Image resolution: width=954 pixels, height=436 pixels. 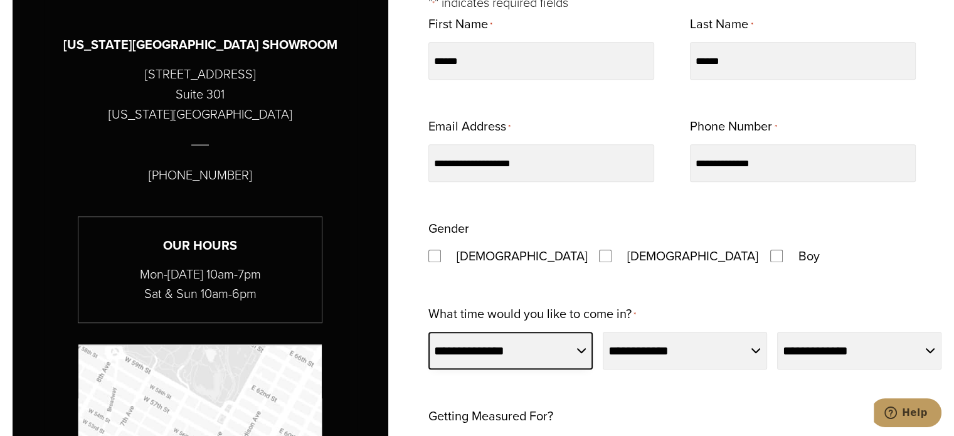 What do you see at coordinates (809, 256) in the screenshot?
I see `label: Boy` at bounding box center [809, 256].